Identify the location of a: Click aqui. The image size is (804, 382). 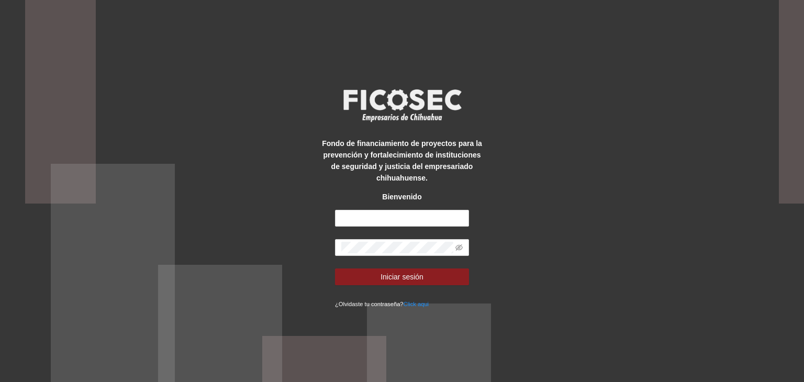
(416, 304).